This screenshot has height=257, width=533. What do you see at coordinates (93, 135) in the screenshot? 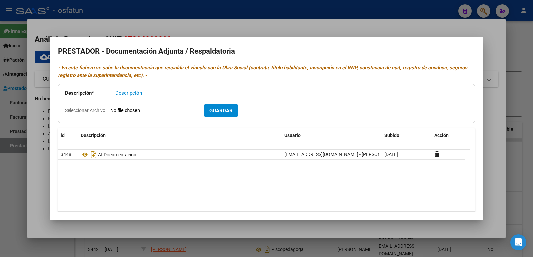
I see `span: Descripción` at bounding box center [93, 135].